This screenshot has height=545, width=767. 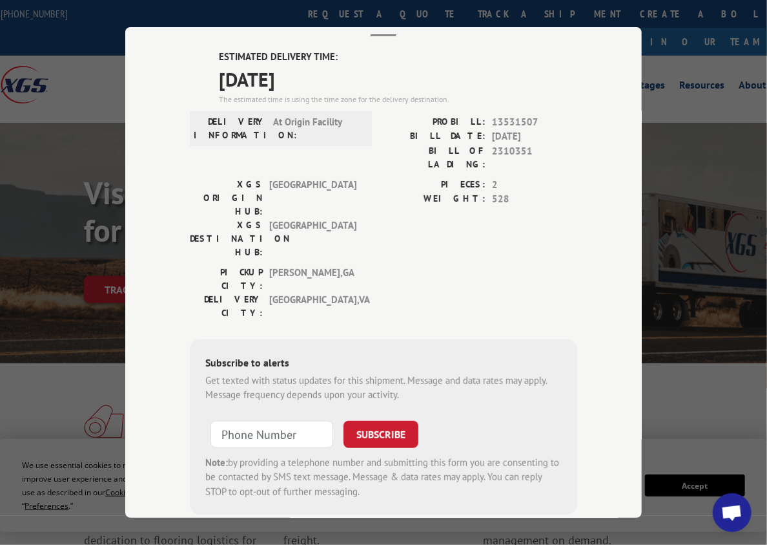 What do you see at coordinates (272, 434) in the screenshot?
I see `input: Phone Number` at bounding box center [272, 434].